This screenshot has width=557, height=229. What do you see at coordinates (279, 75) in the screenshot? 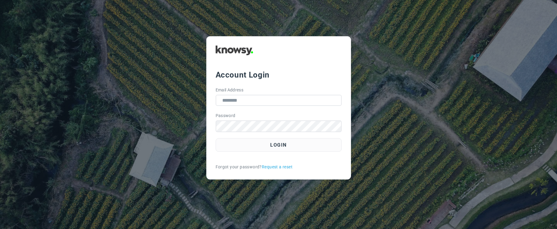
I see `div: Account Login` at bounding box center [279, 75].